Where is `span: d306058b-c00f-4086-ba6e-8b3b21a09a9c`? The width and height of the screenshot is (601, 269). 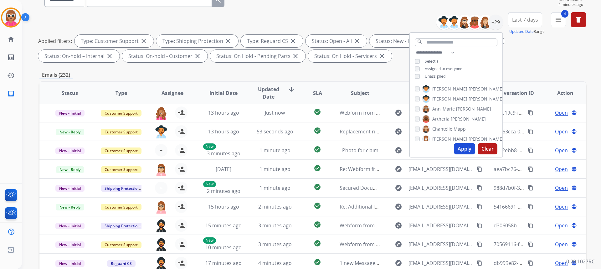 span: d306058b-c00f-4086-ba6e-8b3b21a09a9c is located at coordinates (542, 225).